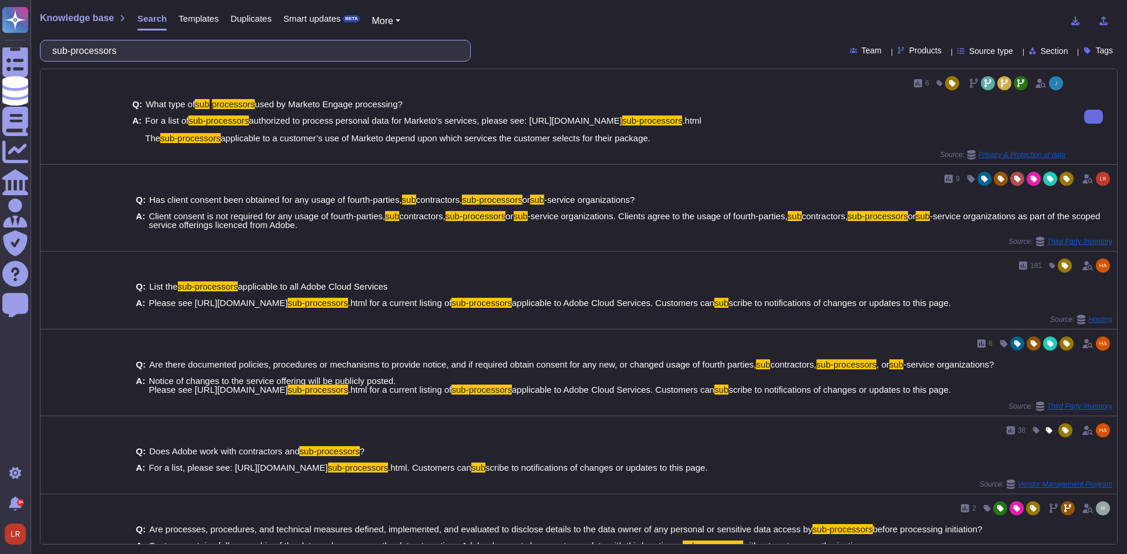  I want to click on span: , or, so click(882, 364).